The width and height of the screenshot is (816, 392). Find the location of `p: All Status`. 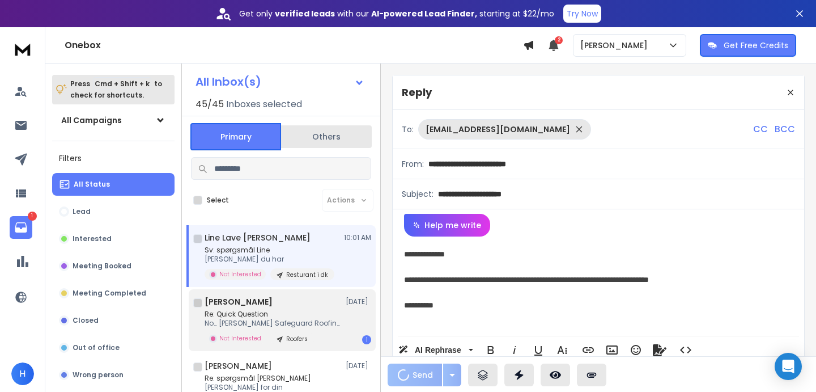

p: All Status is located at coordinates (92, 184).